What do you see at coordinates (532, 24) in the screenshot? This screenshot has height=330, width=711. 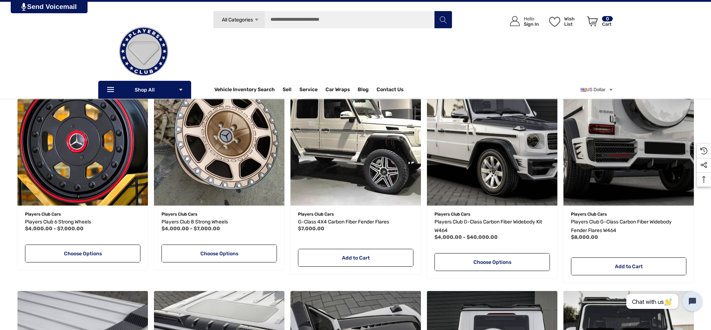 I see `p: Sign In` at bounding box center [532, 24].